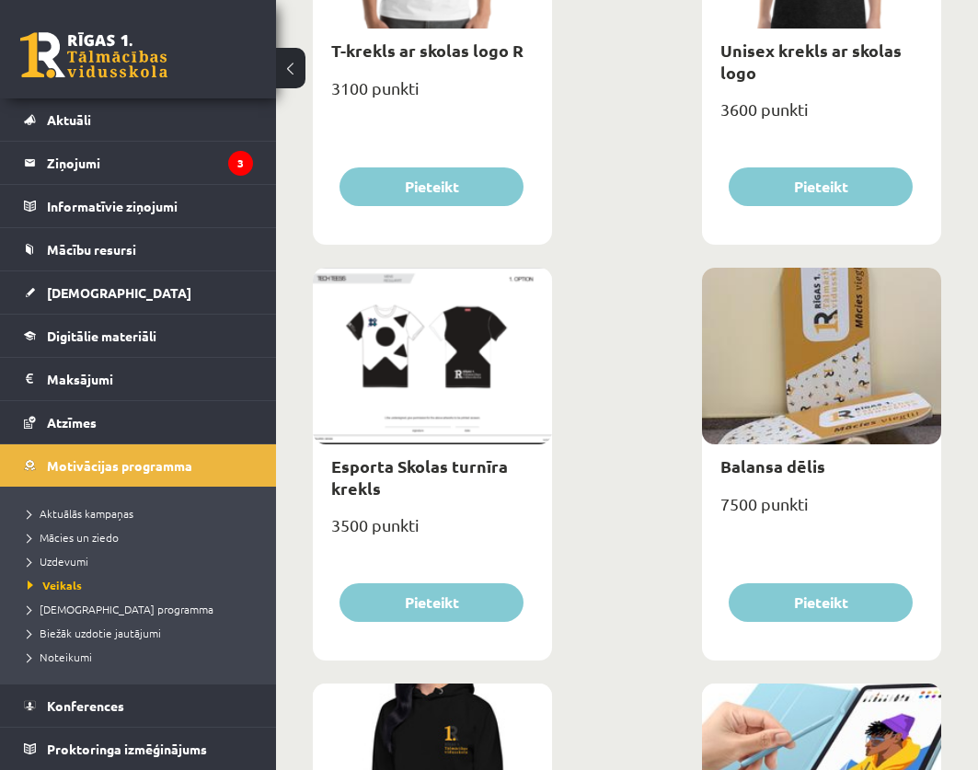  What do you see at coordinates (73, 537) in the screenshot?
I see `span: Mācies un ziedo` at bounding box center [73, 537].